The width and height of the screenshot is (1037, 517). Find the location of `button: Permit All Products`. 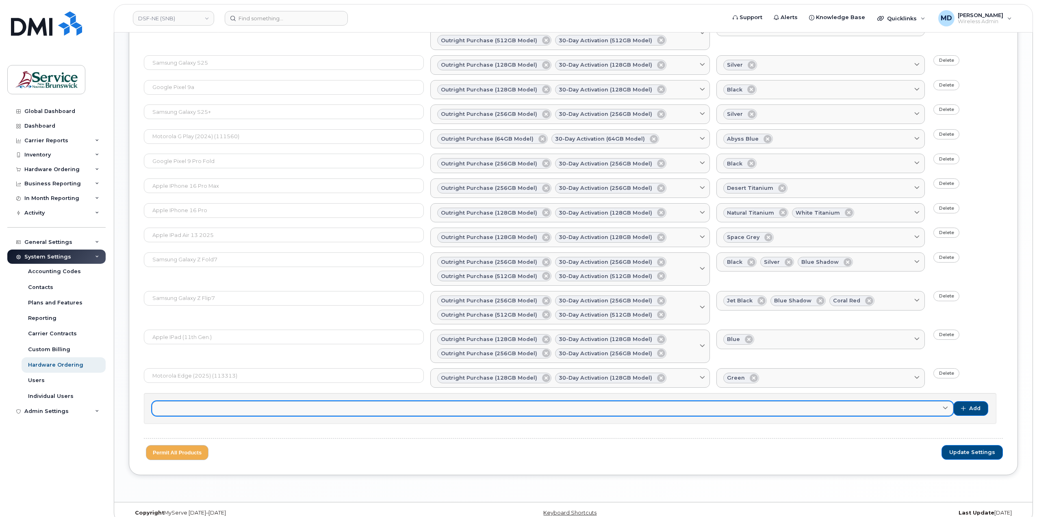

button: Permit All Products is located at coordinates (177, 452).